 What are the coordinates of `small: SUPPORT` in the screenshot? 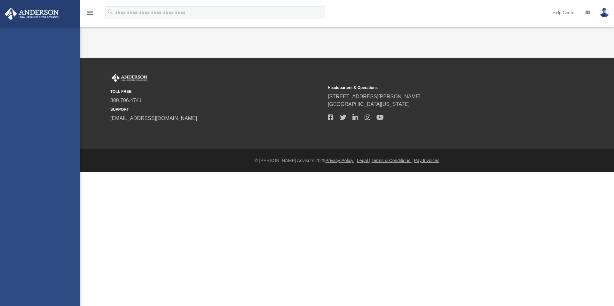 It's located at (217, 110).